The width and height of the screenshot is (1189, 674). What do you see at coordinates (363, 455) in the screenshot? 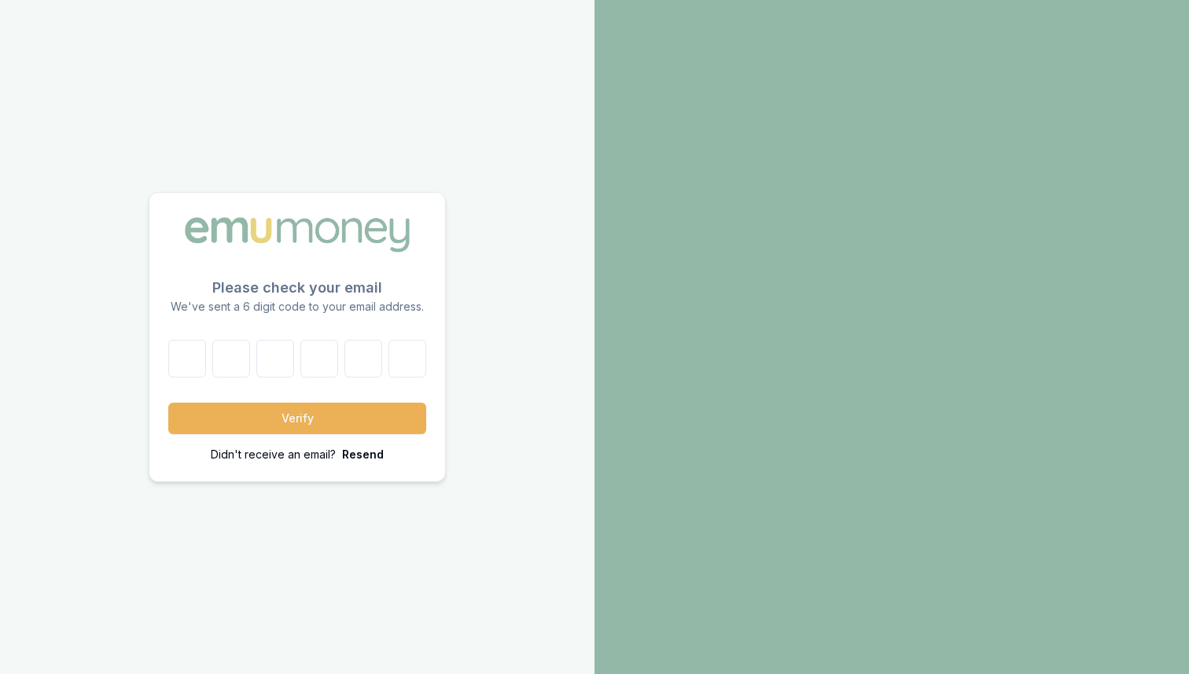
I see `p: Resend` at bounding box center [363, 455].